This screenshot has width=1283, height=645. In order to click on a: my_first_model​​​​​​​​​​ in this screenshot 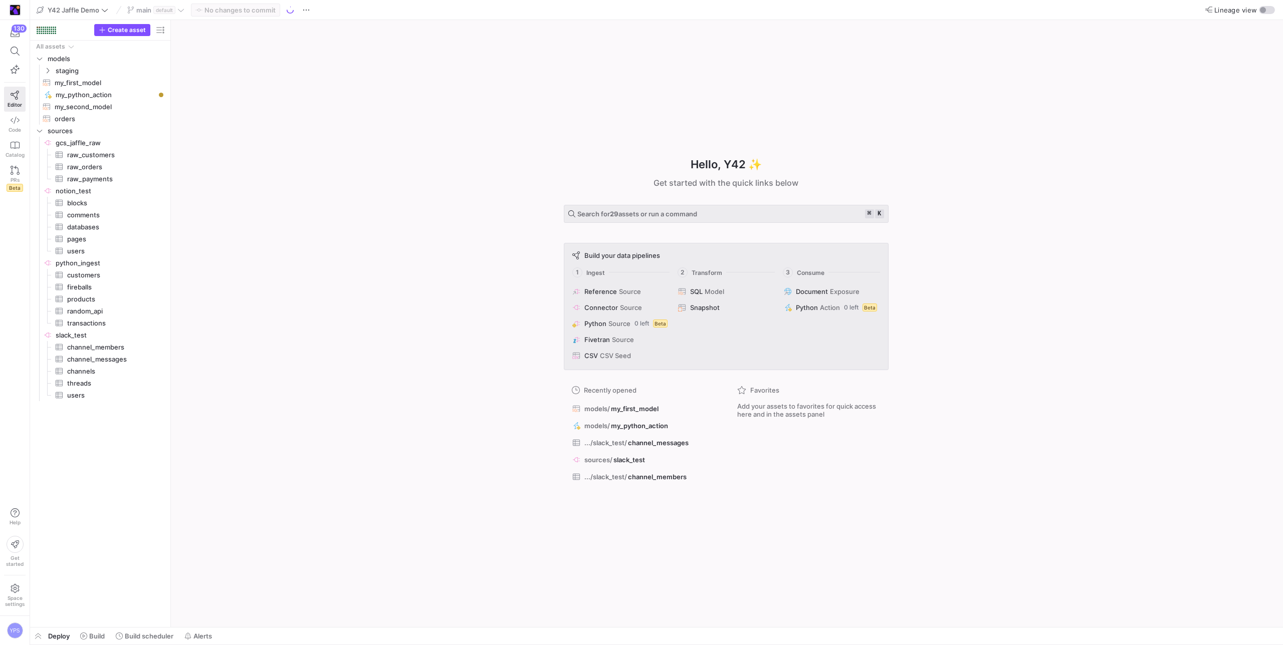, I will do `click(100, 83)`.